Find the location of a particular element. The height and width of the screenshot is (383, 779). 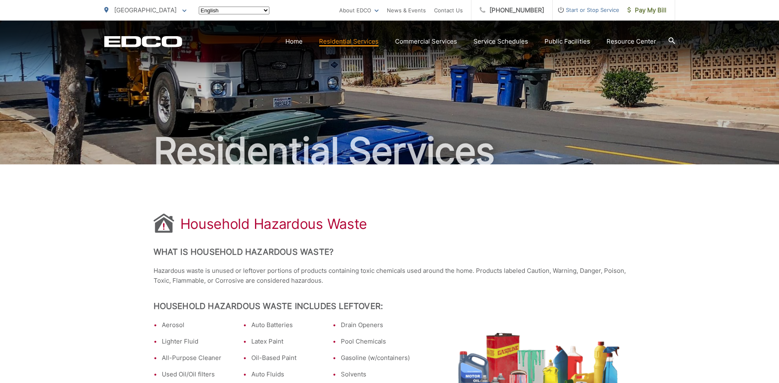

h2: Household Hazardous Waste Includes Leftover: is located at coordinates (390, 306).